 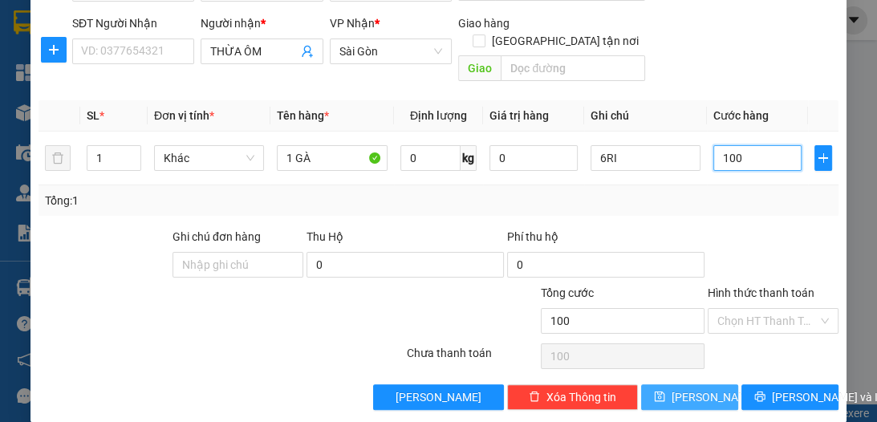 I want to click on span: Định lượng, so click(x=438, y=116).